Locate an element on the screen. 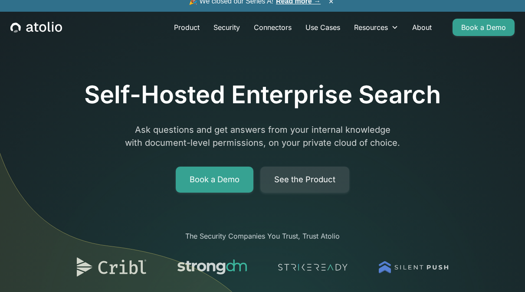 The width and height of the screenshot is (525, 292). a: home is located at coordinates (36, 27).